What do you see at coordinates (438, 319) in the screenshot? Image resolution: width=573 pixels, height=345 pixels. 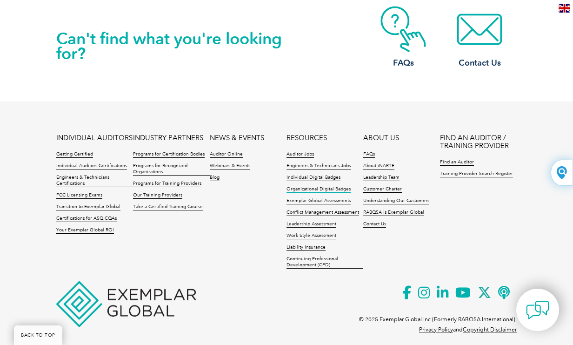 I see `p: © 2025 Exemplar Global Inc (Formerly RABQSA International).` at bounding box center [438, 319].